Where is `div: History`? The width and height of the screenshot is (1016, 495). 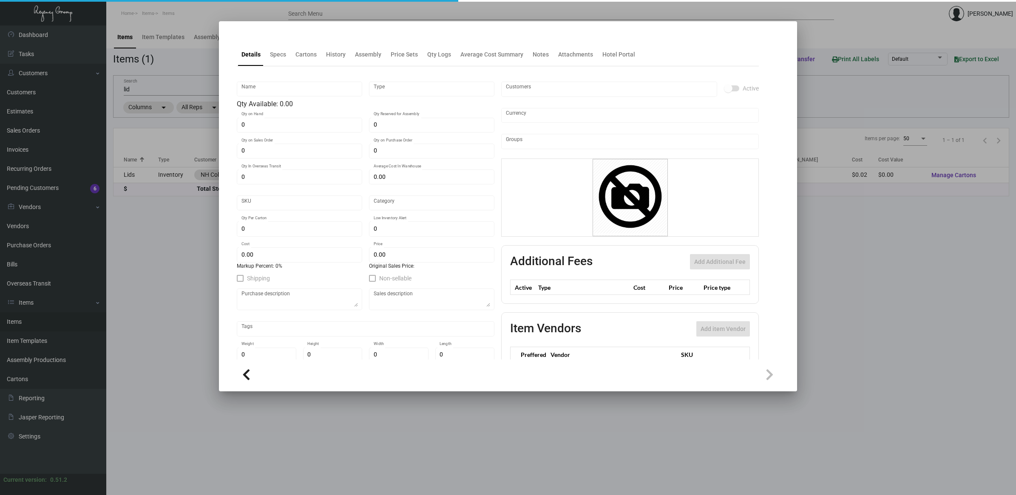
div: History is located at coordinates (336, 54).